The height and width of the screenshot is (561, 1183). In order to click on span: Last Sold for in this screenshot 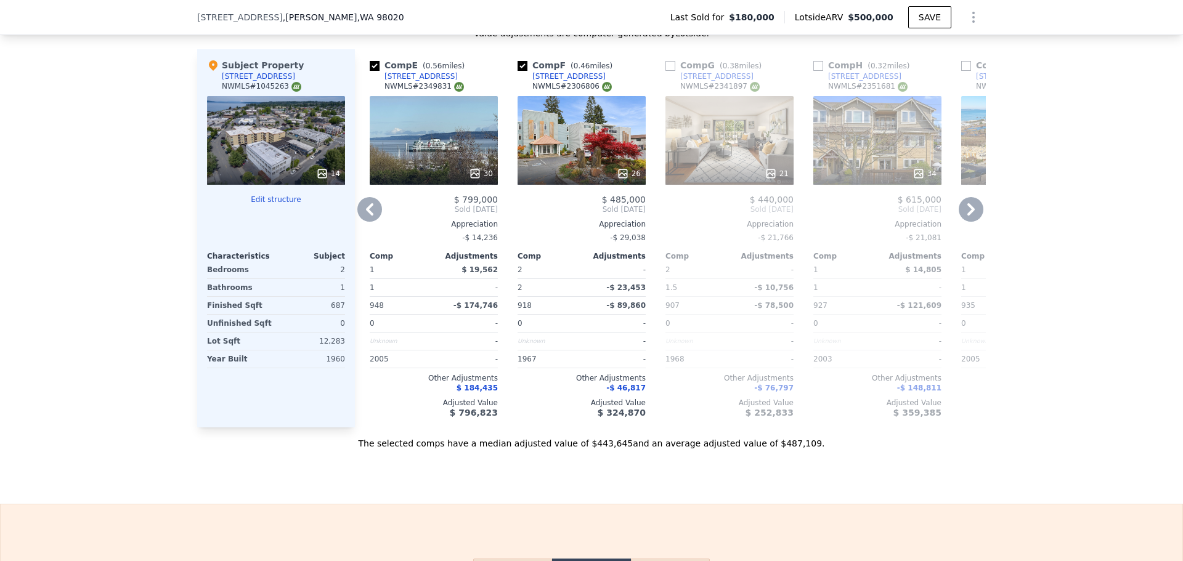, I will do `click(700, 17)`.